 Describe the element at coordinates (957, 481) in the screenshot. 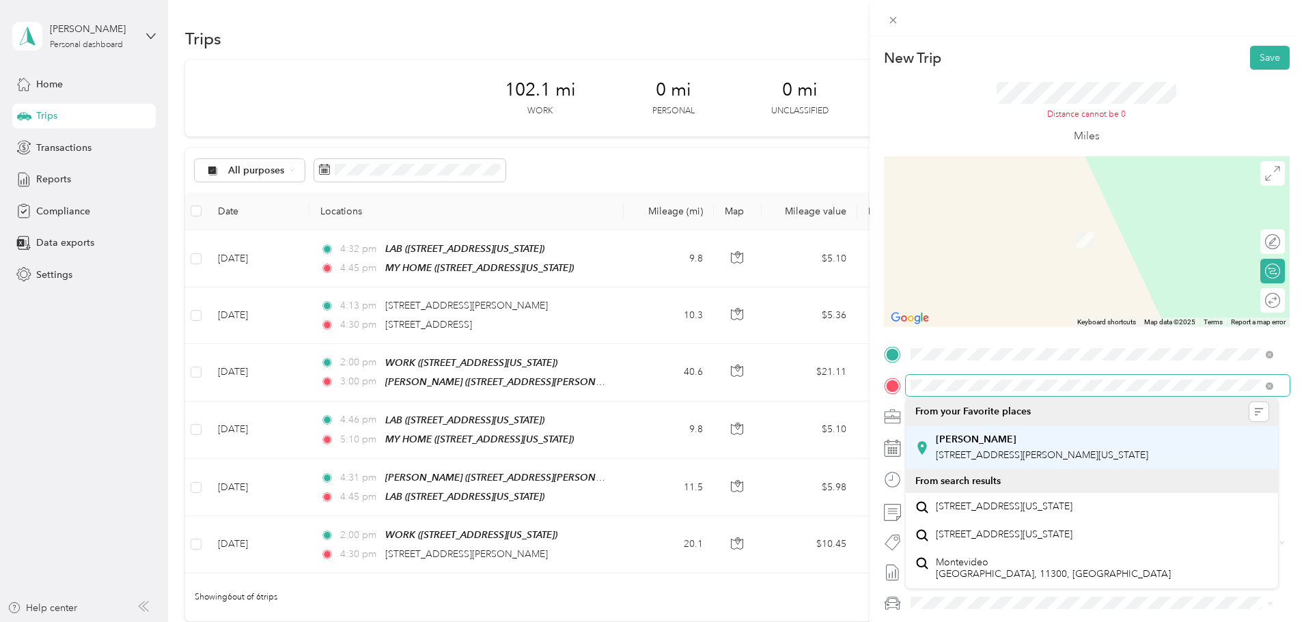

I see `span: From search results` at that location.